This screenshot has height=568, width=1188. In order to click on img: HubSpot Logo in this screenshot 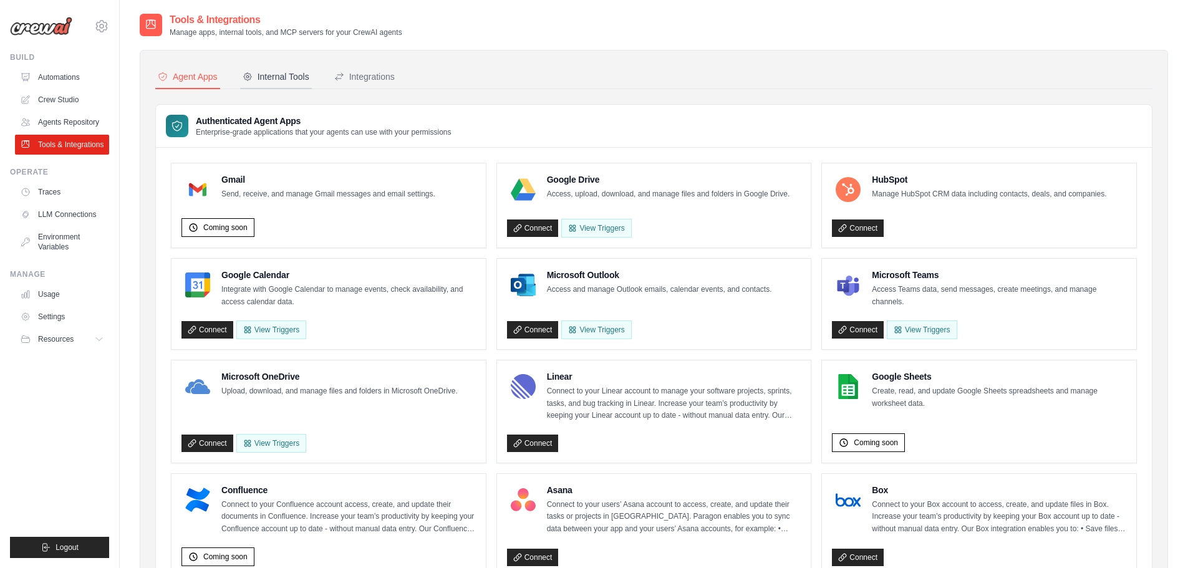, I will do `click(848, 190)`.